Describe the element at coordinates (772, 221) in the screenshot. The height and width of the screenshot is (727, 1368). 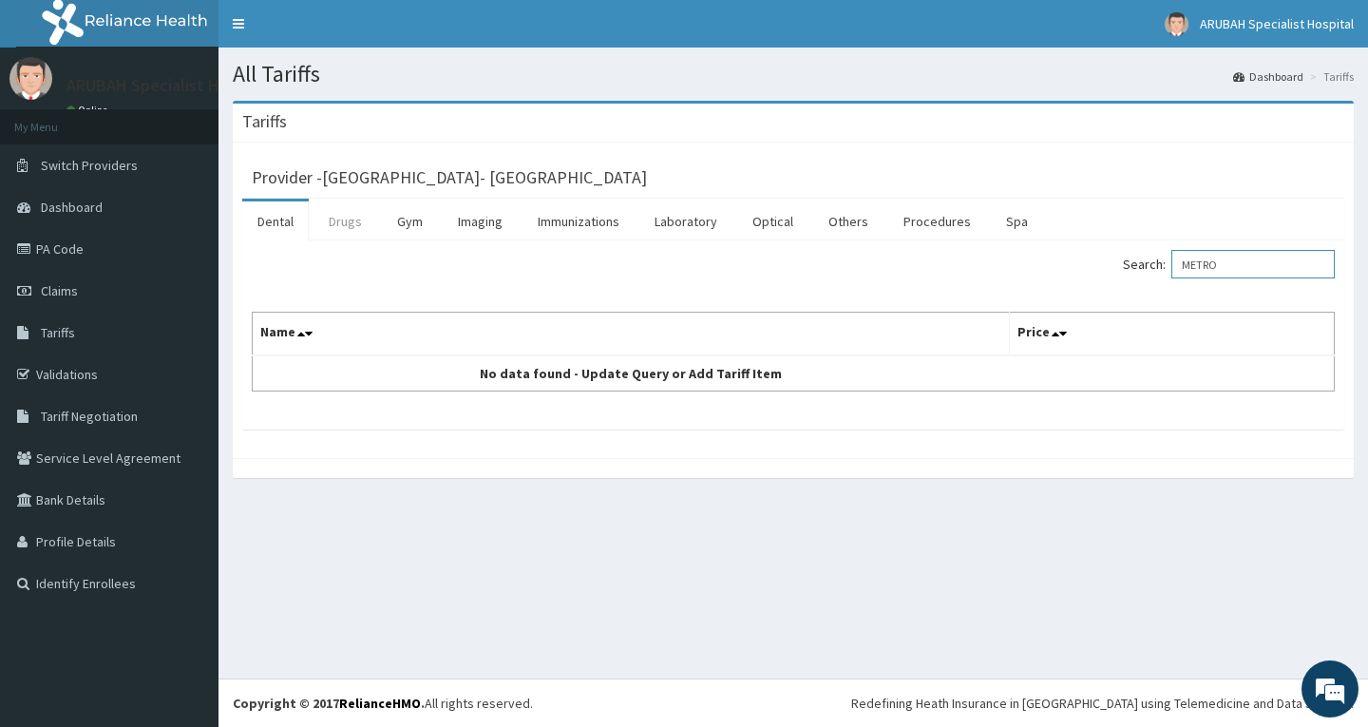
I see `a: Optical` at that location.